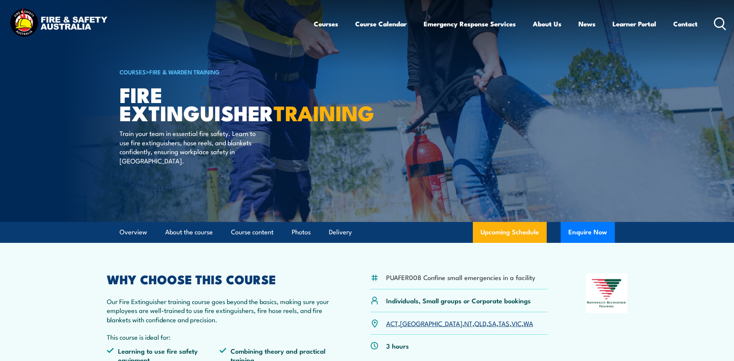 This screenshot has width=734, height=361. I want to click on a: COURSES, so click(133, 72).